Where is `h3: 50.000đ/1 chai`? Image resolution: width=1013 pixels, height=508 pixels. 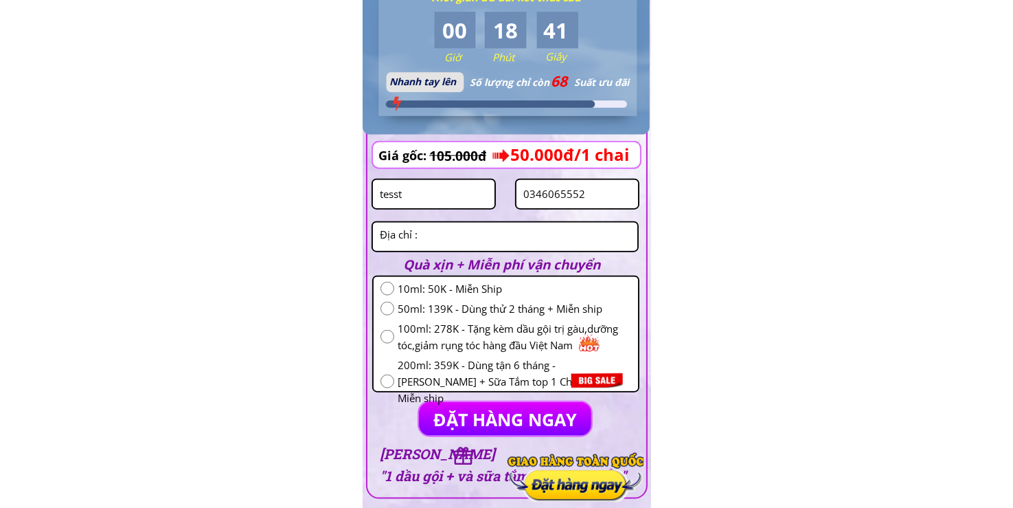 h3: 50.000đ/1 chai is located at coordinates (597, 155).